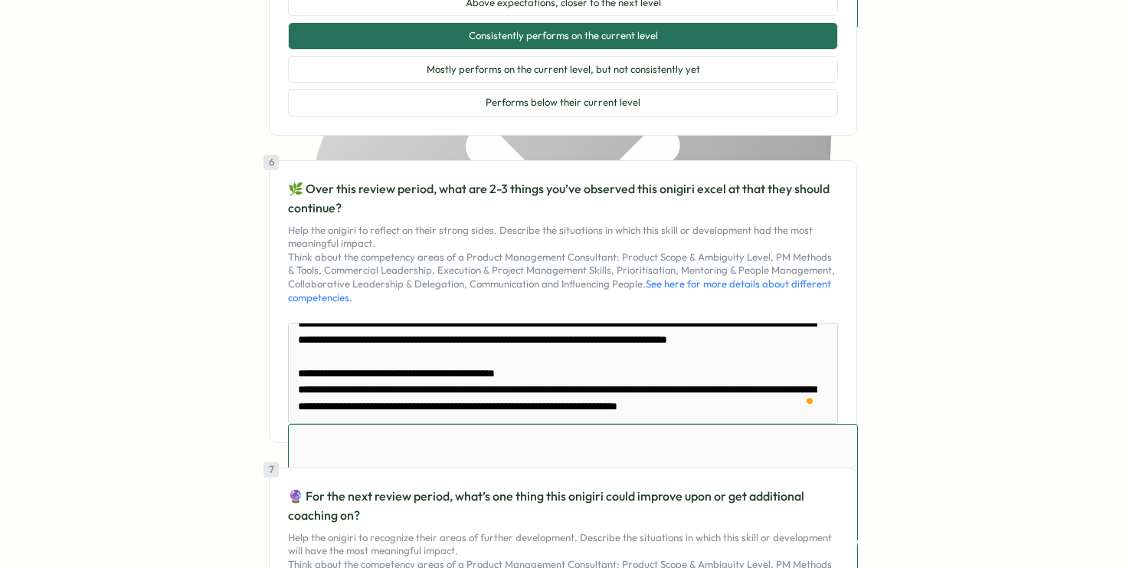 Image resolution: width=1126 pixels, height=568 pixels. What do you see at coordinates (563, 506) in the screenshot?
I see `p: 🔮 For the next review period, what’s one thing this onigiri could improve upon or get additional ...` at bounding box center [563, 506].